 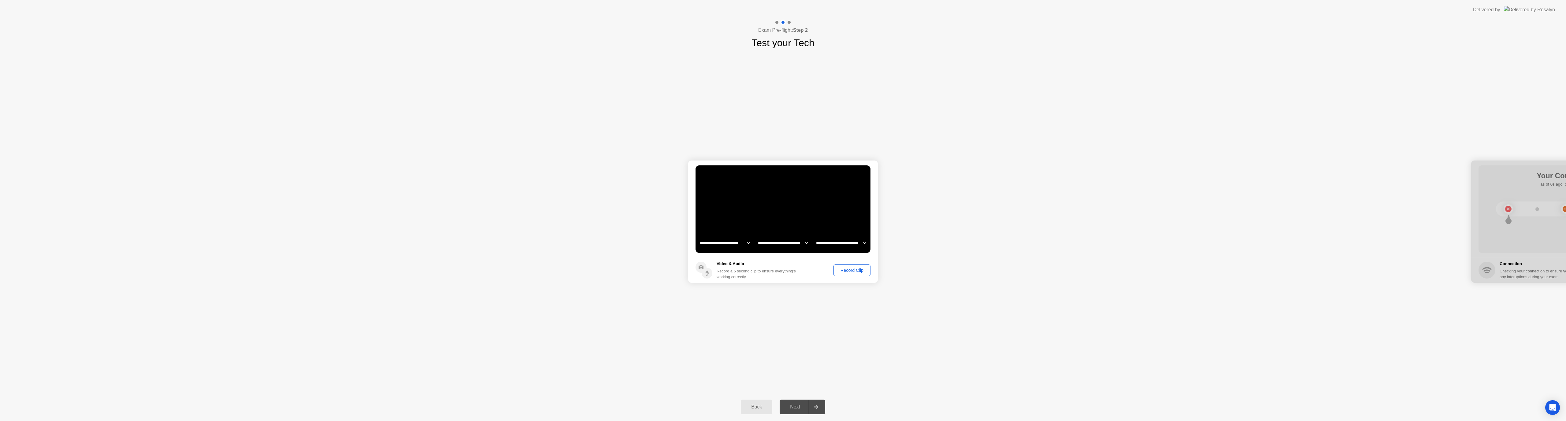 I want to click on h1: Test your Tech, so click(x=783, y=43).